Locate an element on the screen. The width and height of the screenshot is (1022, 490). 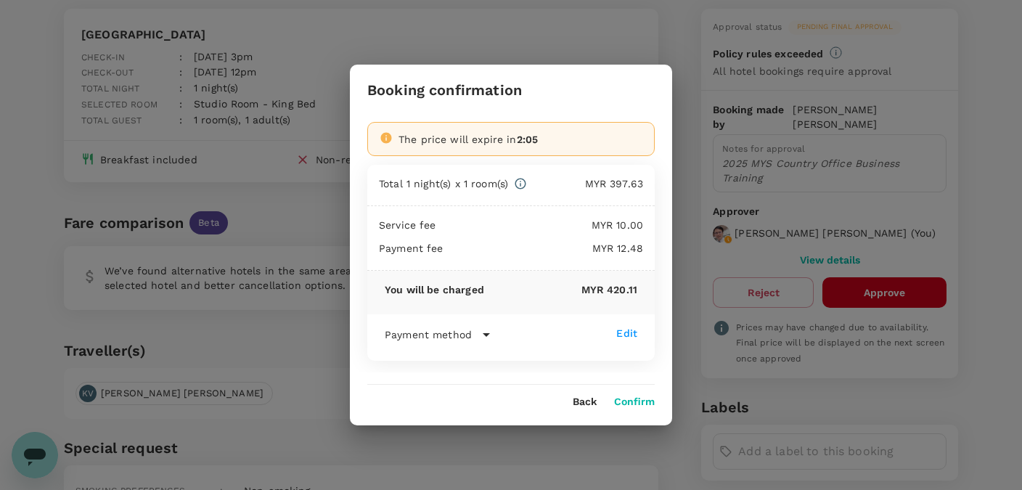
p: Payment fee is located at coordinates (411, 248).